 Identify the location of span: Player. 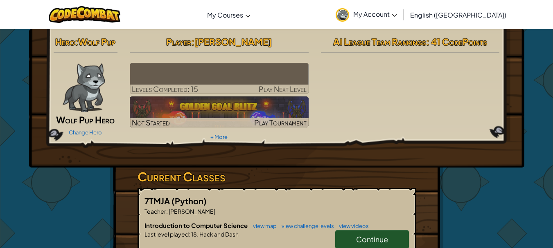
(178, 42).